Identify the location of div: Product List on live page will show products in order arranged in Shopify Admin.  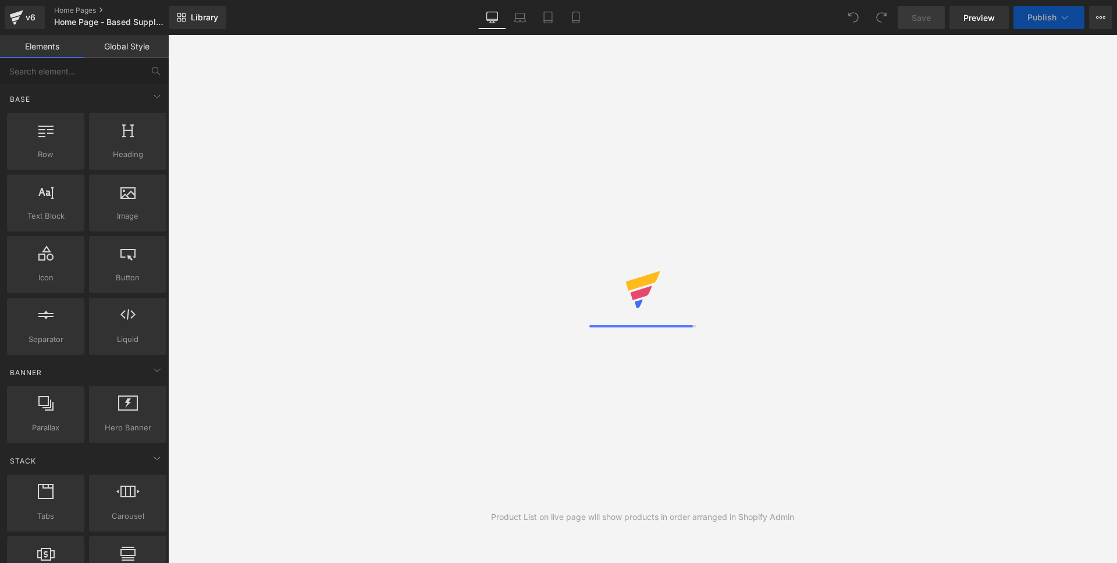
(642, 517).